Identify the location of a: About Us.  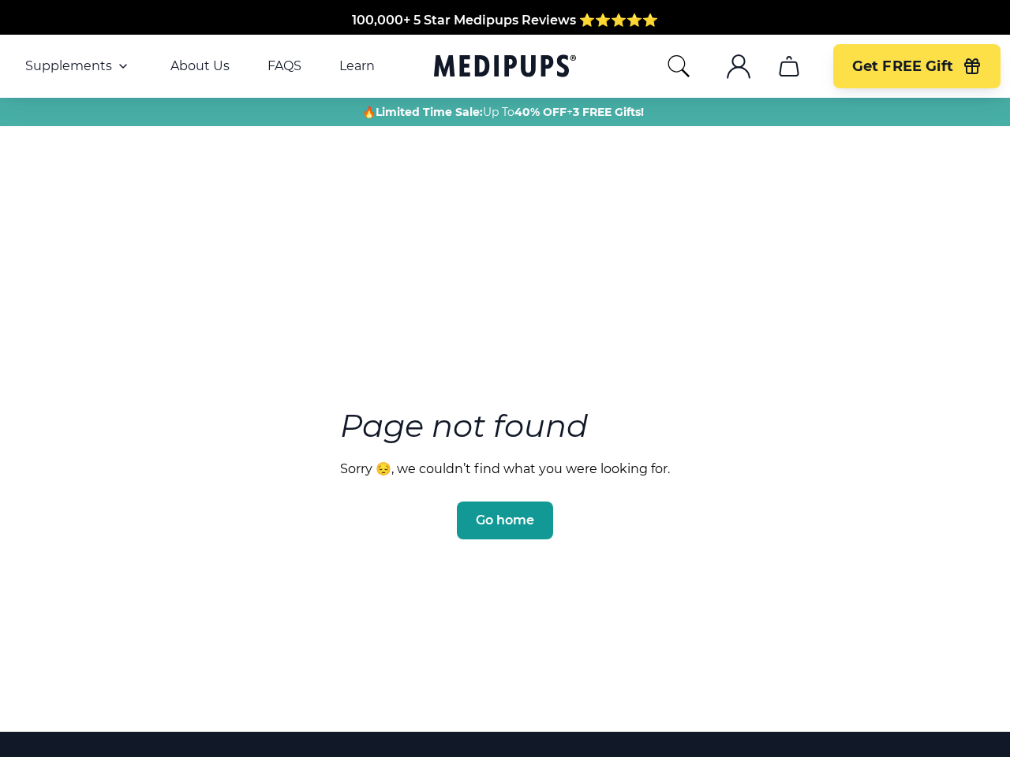
(200, 66).